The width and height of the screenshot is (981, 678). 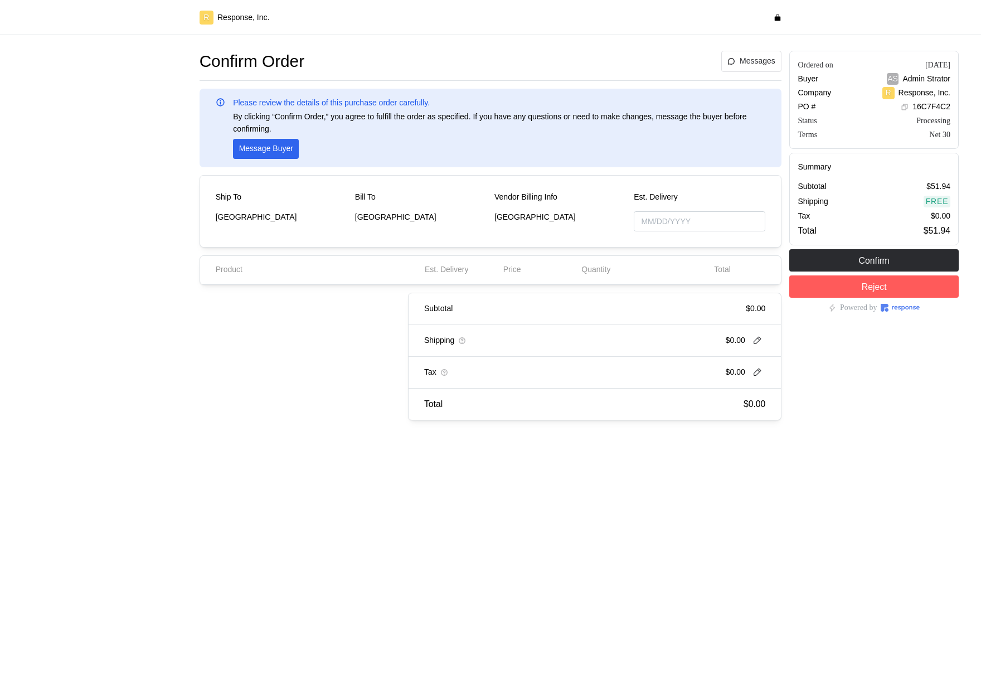 What do you see at coordinates (499, 123) in the screenshot?
I see `p: By clicking “Confirm Order,” you agree to fulfill the order as specified. If you have any questio...` at bounding box center [499, 123].